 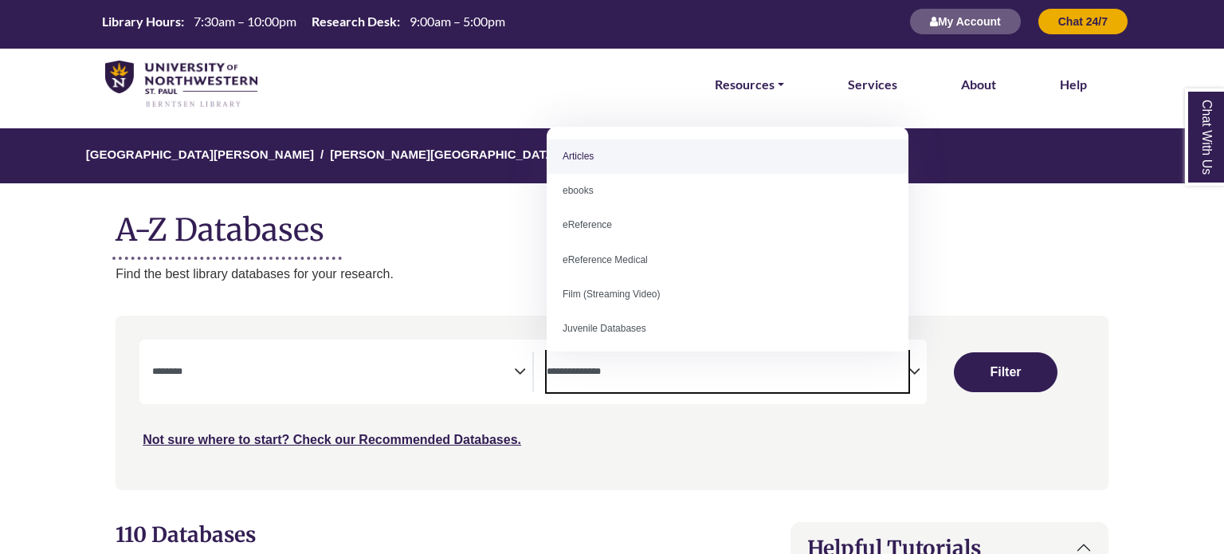 What do you see at coordinates (749, 84) in the screenshot?
I see `a: Resources` at bounding box center [749, 84].